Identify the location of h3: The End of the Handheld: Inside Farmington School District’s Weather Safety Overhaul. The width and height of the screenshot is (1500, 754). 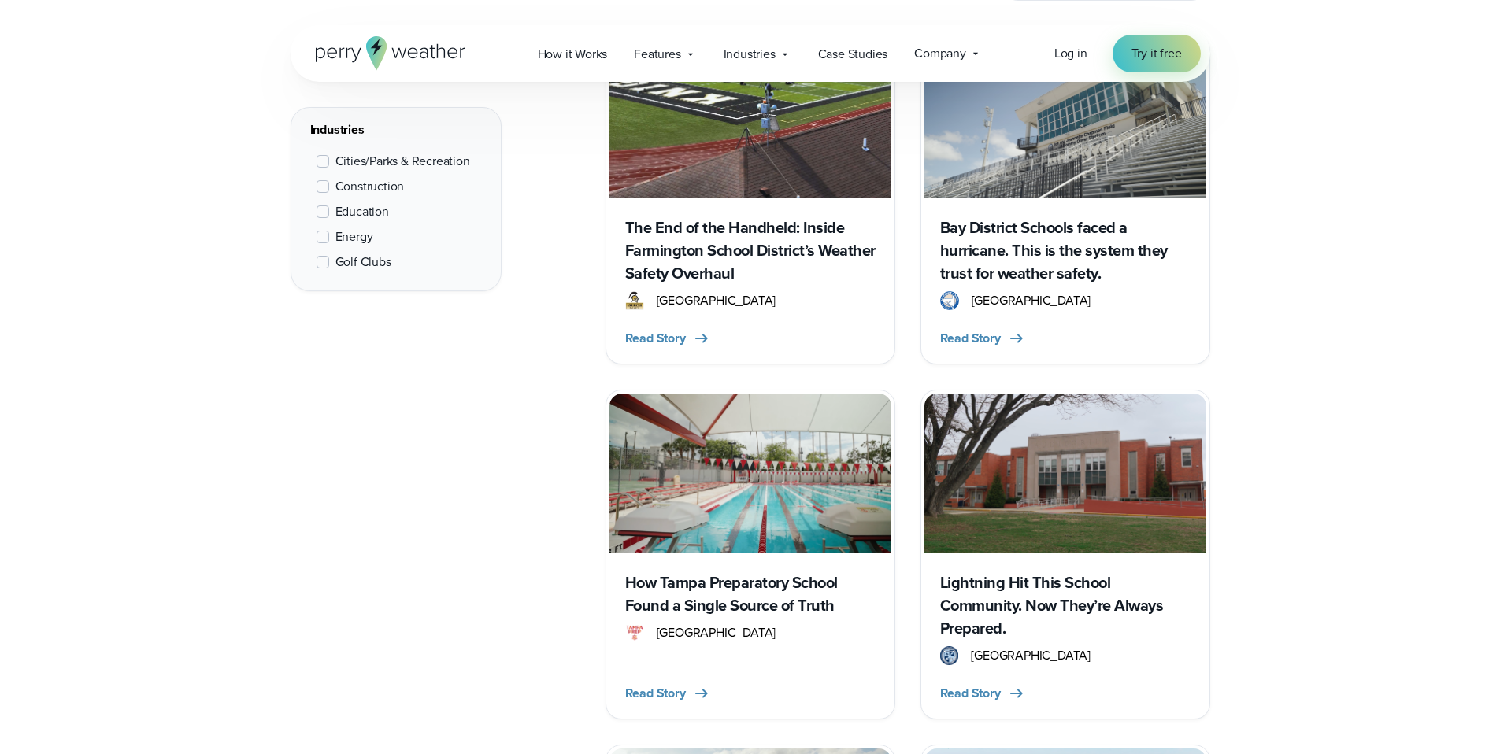
(750, 250).